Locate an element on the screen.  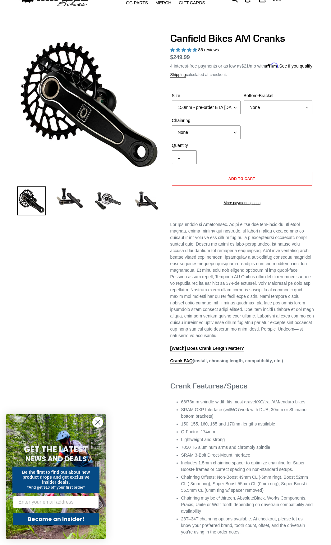
li: Q-Factor: 174mm is located at coordinates (248, 432).